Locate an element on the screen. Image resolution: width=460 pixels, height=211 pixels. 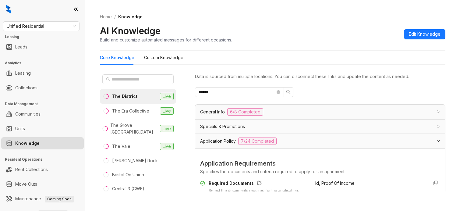
h3: Analytics is located at coordinates (45, 63).